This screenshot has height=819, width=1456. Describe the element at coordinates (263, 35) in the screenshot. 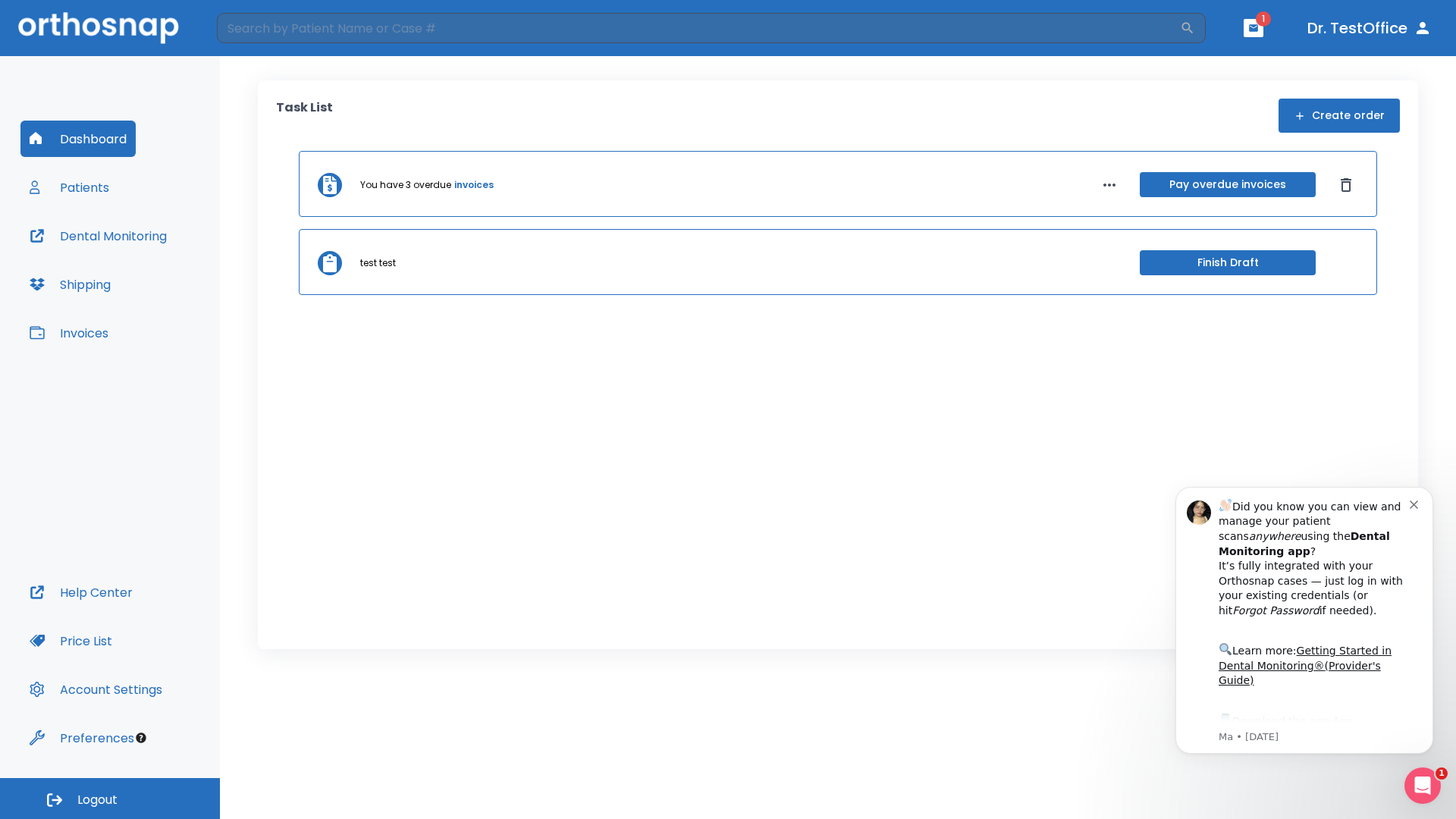

I see `button: Dismiss notification` at that location.